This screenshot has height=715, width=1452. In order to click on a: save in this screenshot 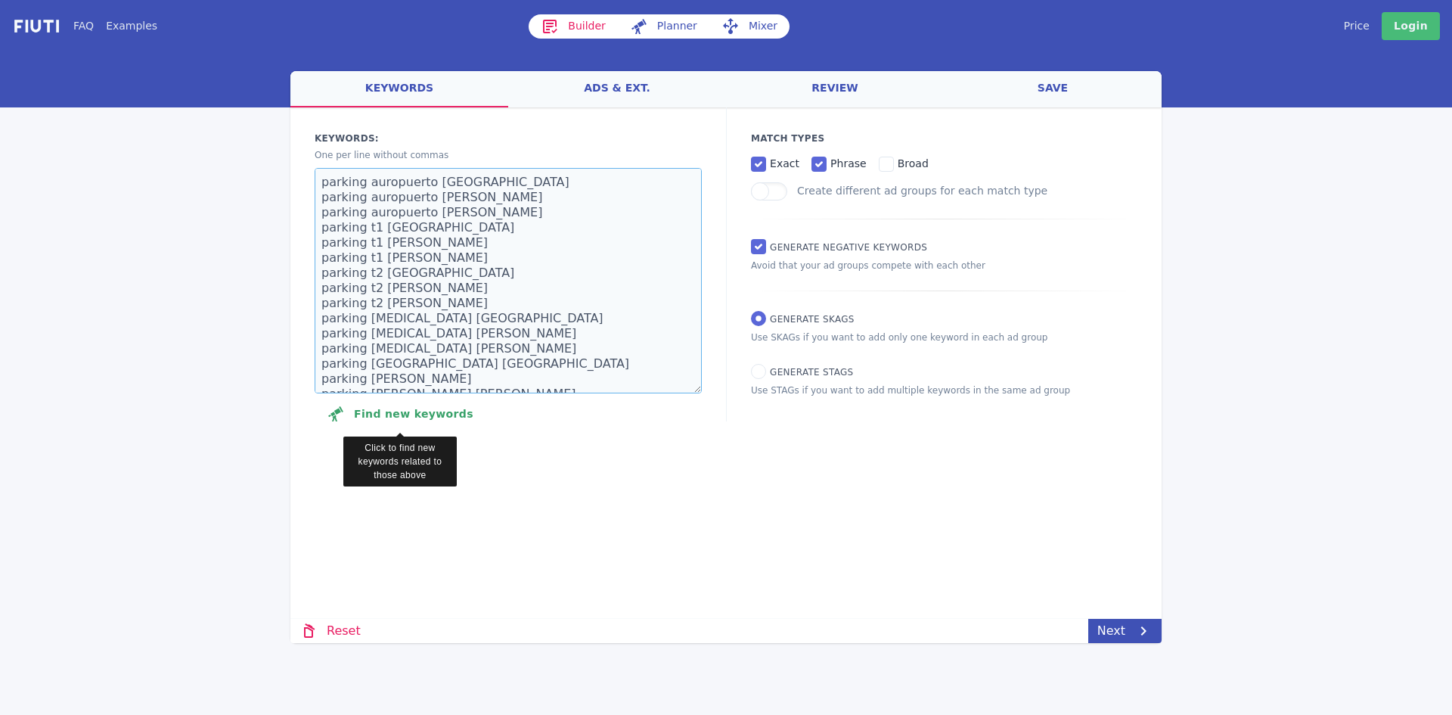, I will do `click(1053, 89)`.